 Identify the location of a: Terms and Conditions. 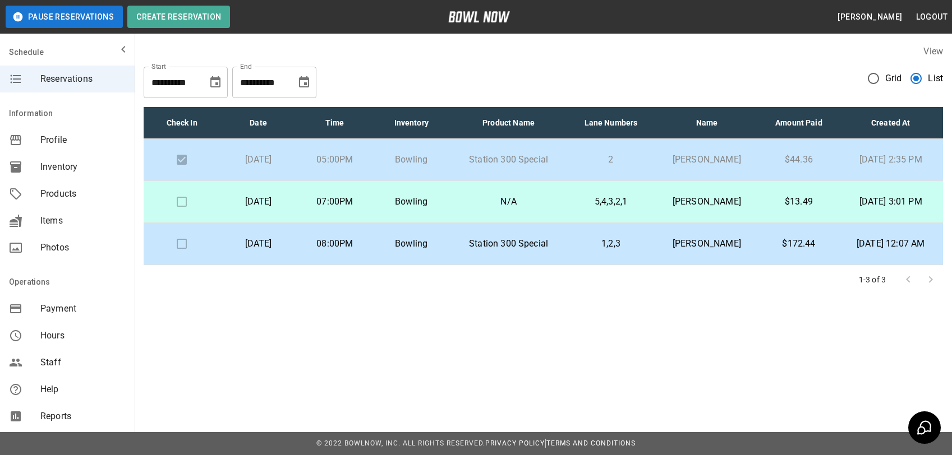
(590, 444).